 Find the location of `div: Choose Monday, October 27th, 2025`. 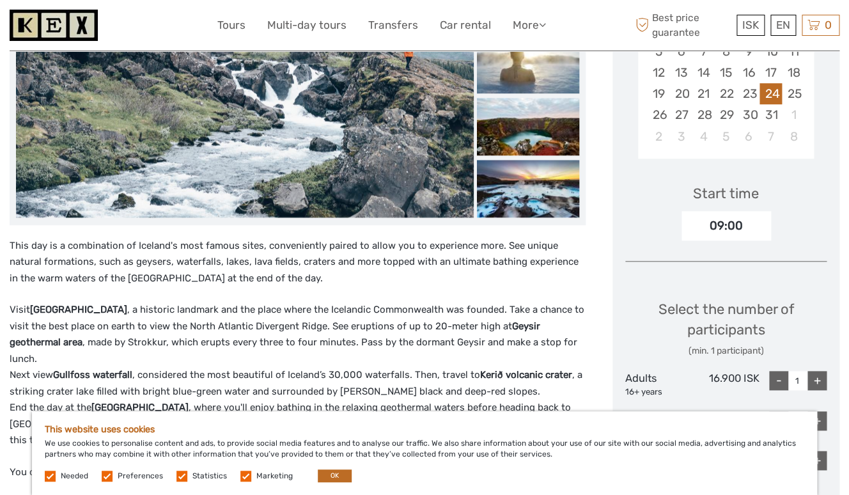

div: Choose Monday, October 27th, 2025 is located at coordinates (681, 114).